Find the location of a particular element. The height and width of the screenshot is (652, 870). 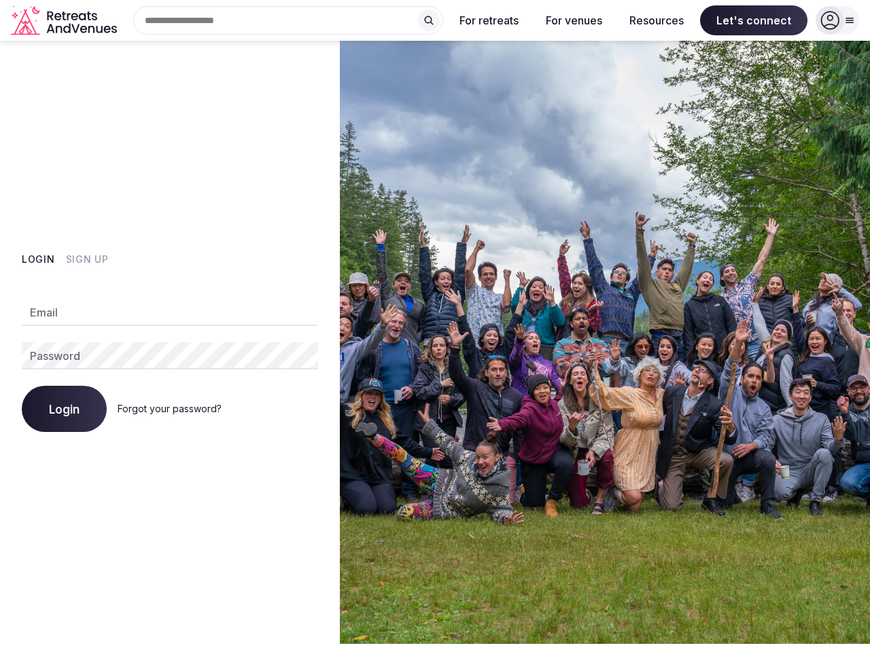

button: Resources is located at coordinates (657, 20).